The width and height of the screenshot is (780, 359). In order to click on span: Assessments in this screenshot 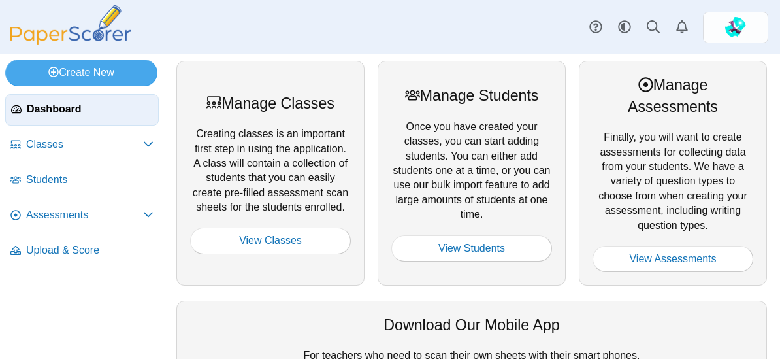, I will do `click(84, 215)`.